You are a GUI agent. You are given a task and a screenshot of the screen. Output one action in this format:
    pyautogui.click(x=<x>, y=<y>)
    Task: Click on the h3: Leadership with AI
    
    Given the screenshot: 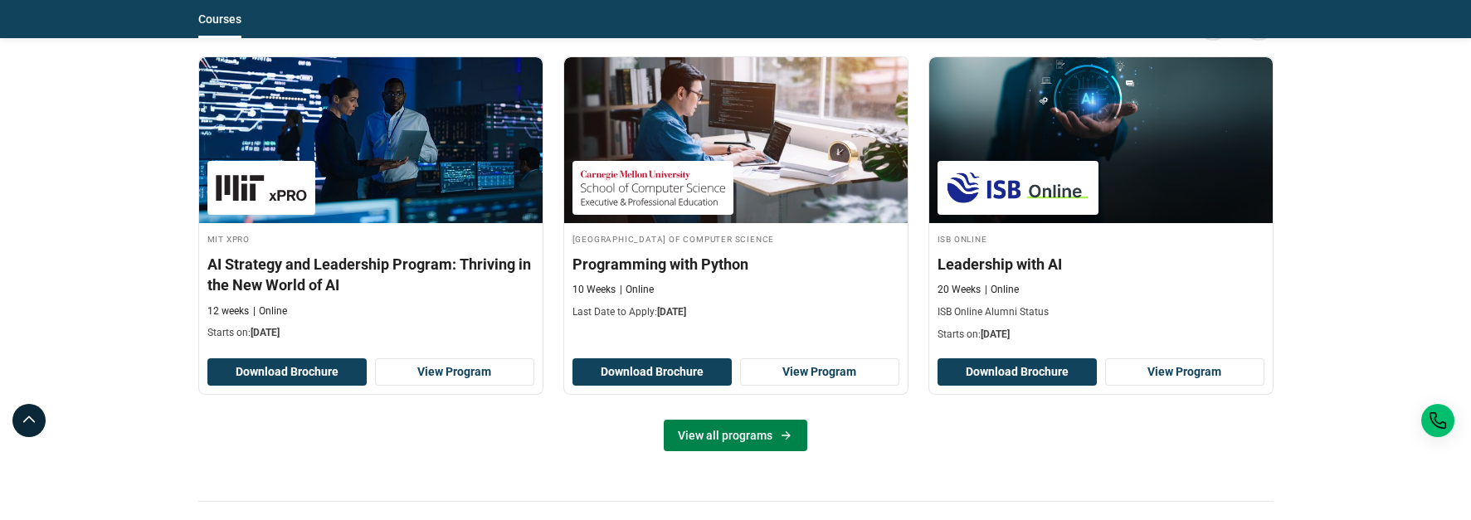 What is the action you would take?
    pyautogui.click(x=1101, y=264)
    